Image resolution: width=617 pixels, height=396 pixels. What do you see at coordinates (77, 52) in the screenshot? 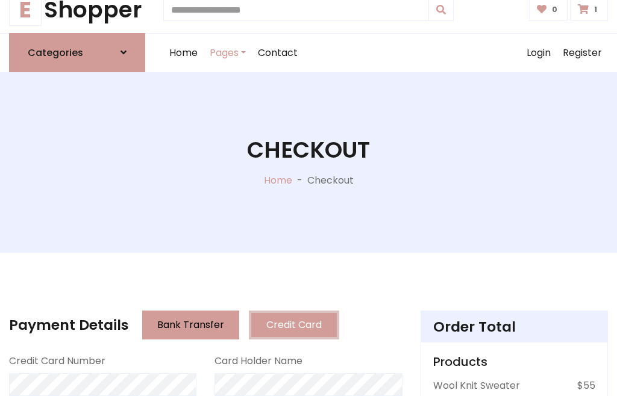
I see `a: Categories` at bounding box center [77, 52].